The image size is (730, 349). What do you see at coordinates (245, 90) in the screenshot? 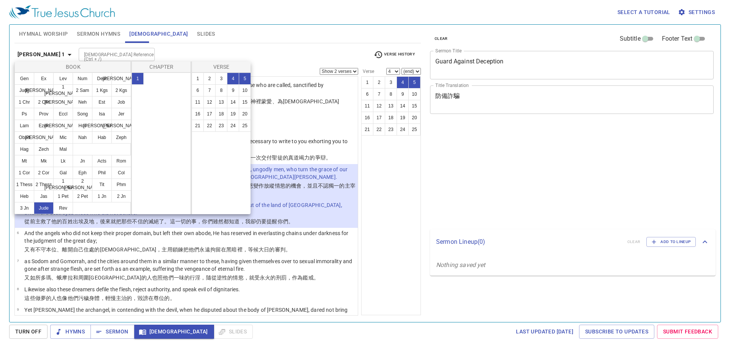
I see `button: 10` at bounding box center [245, 90].